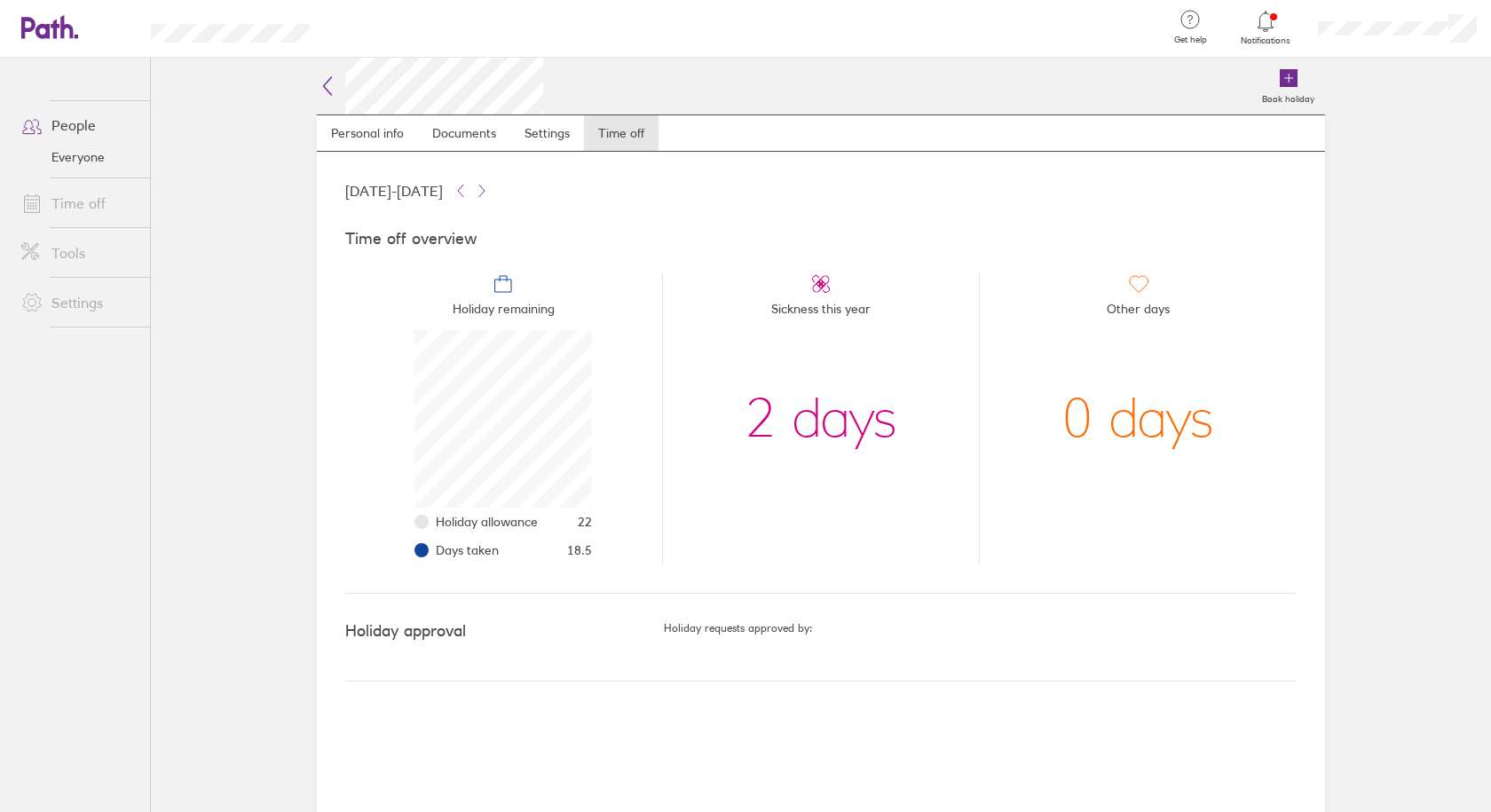  Describe the element at coordinates (579, 551) in the screenshot. I see `span: 18.5` at that location.